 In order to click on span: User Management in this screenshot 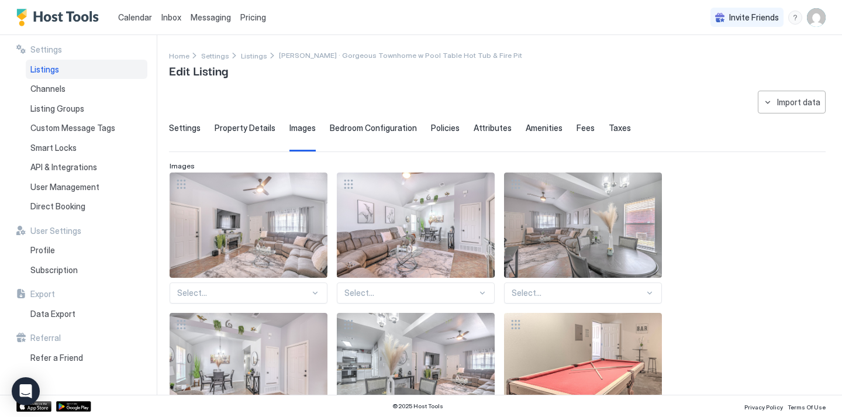, I will do `click(65, 187)`.